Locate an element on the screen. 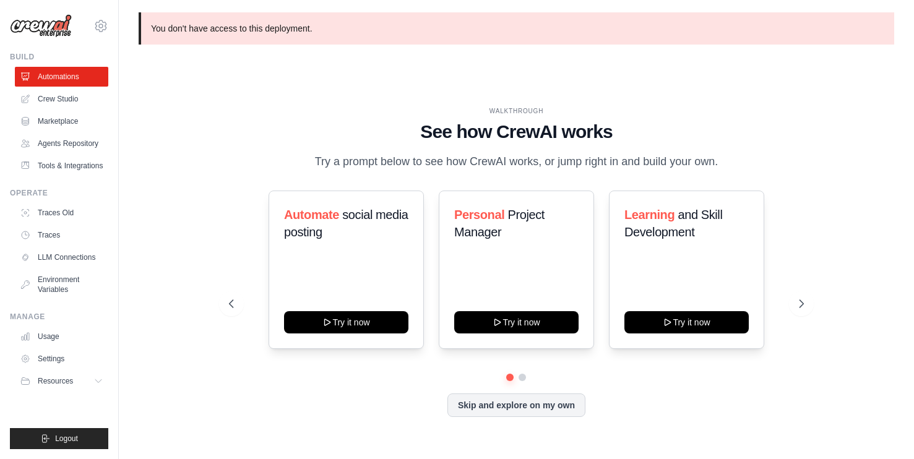 This screenshot has height=459, width=914. a: Marketplace is located at coordinates (61, 121).